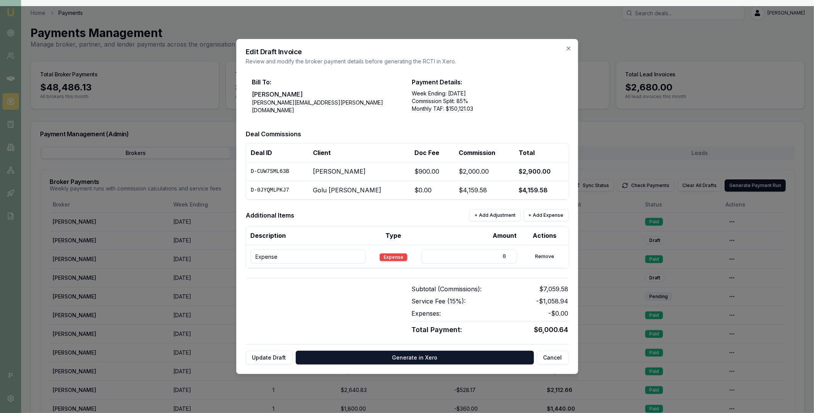 The height and width of the screenshot is (413, 814). Describe the element at coordinates (432, 171) in the screenshot. I see `td: $900.00` at that location.